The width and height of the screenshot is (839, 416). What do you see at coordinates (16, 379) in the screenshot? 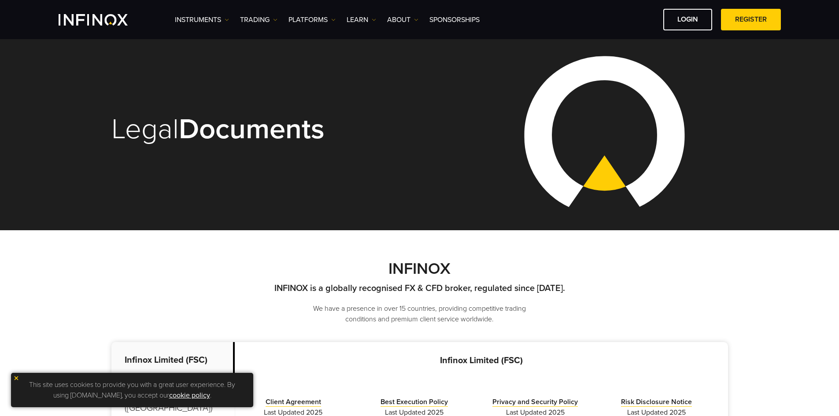
I see `img: yellow close icon` at bounding box center [16, 379].